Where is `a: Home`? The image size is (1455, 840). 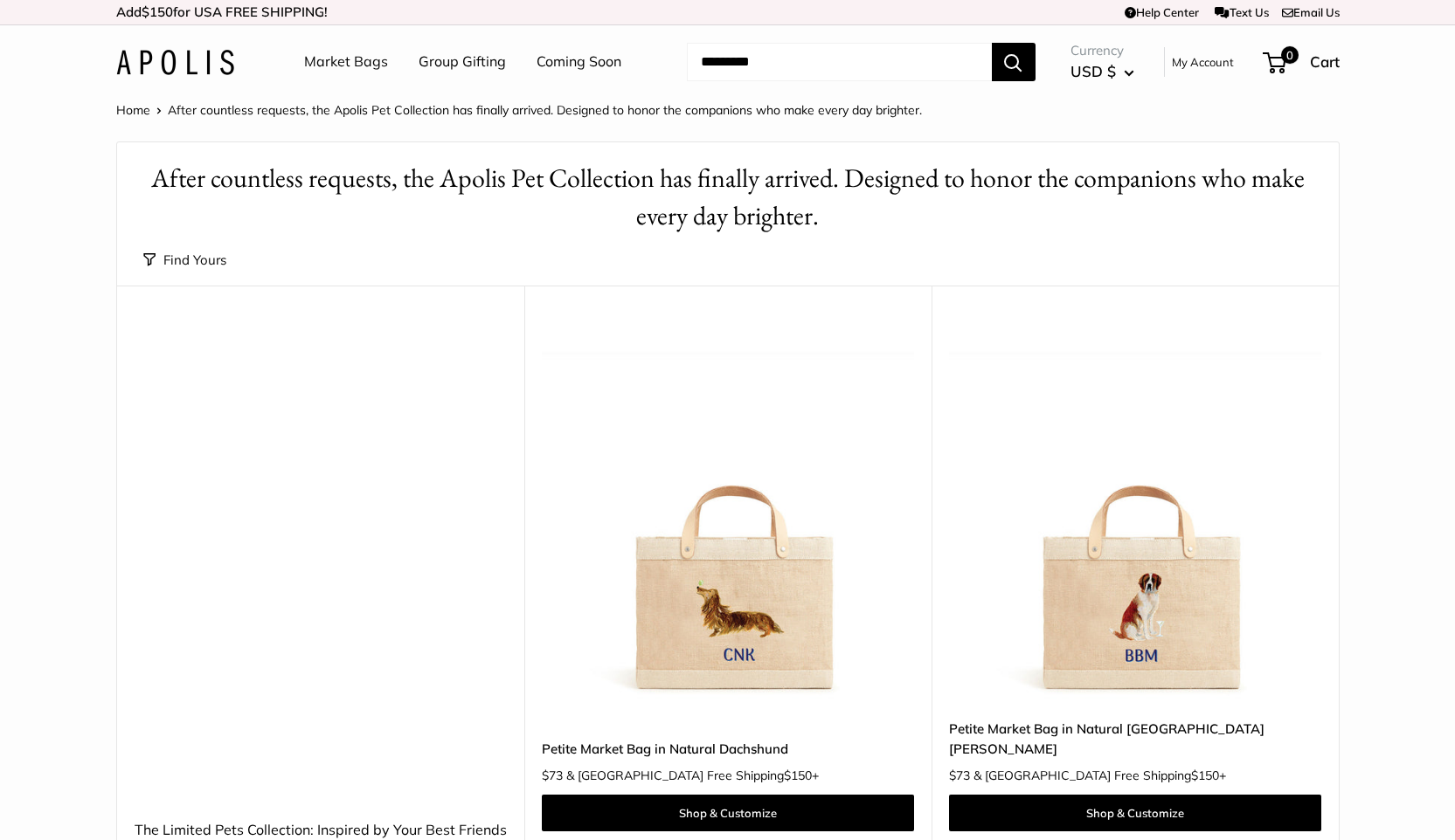 a: Home is located at coordinates (133, 110).